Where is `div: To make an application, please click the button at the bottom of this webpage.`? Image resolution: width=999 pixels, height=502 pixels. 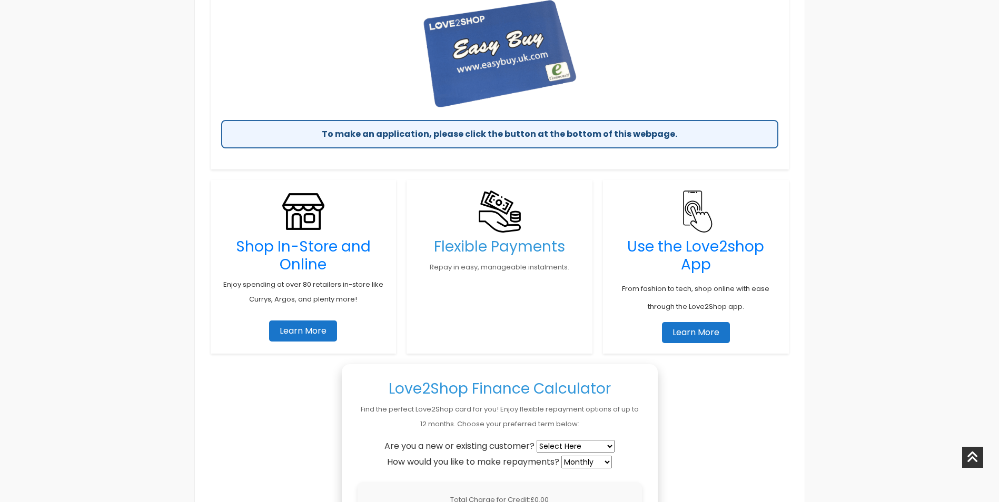
div: To make an application, please click the button at the bottom of this webpage. is located at coordinates (500, 134).